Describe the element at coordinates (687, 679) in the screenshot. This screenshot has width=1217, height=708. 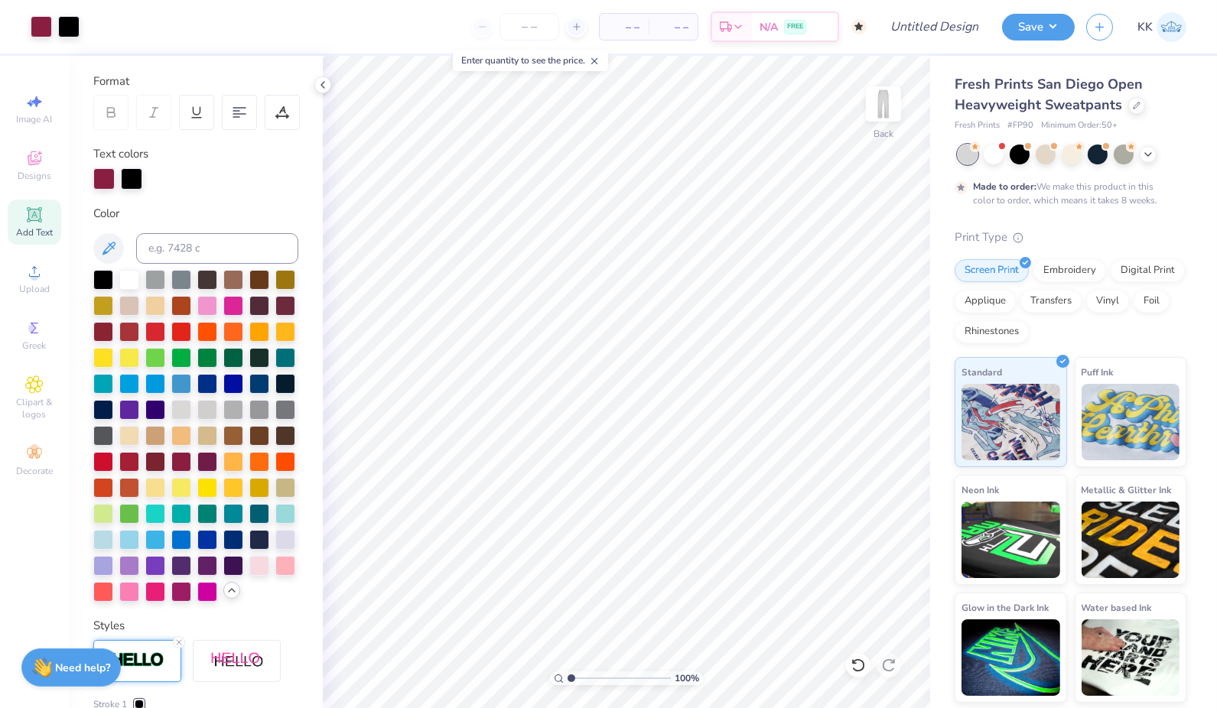
I see `span: 100 %` at that location.